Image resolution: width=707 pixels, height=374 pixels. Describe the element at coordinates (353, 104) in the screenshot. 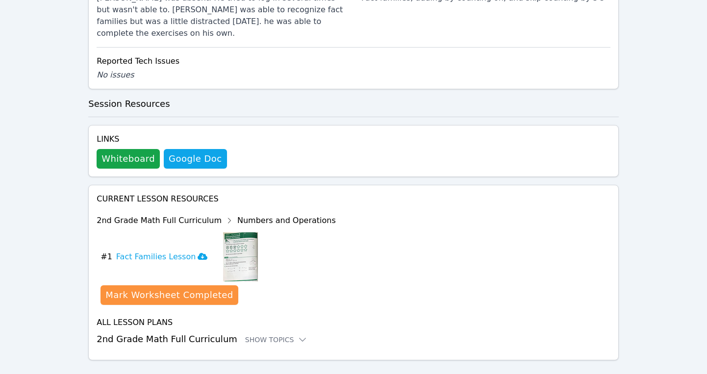

I see `h3: Session Resources` at that location.